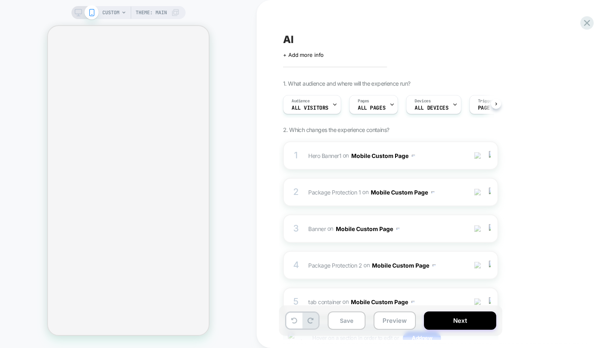 Image resolution: width=614 pixels, height=348 pixels. I want to click on span: Devices, so click(422, 101).